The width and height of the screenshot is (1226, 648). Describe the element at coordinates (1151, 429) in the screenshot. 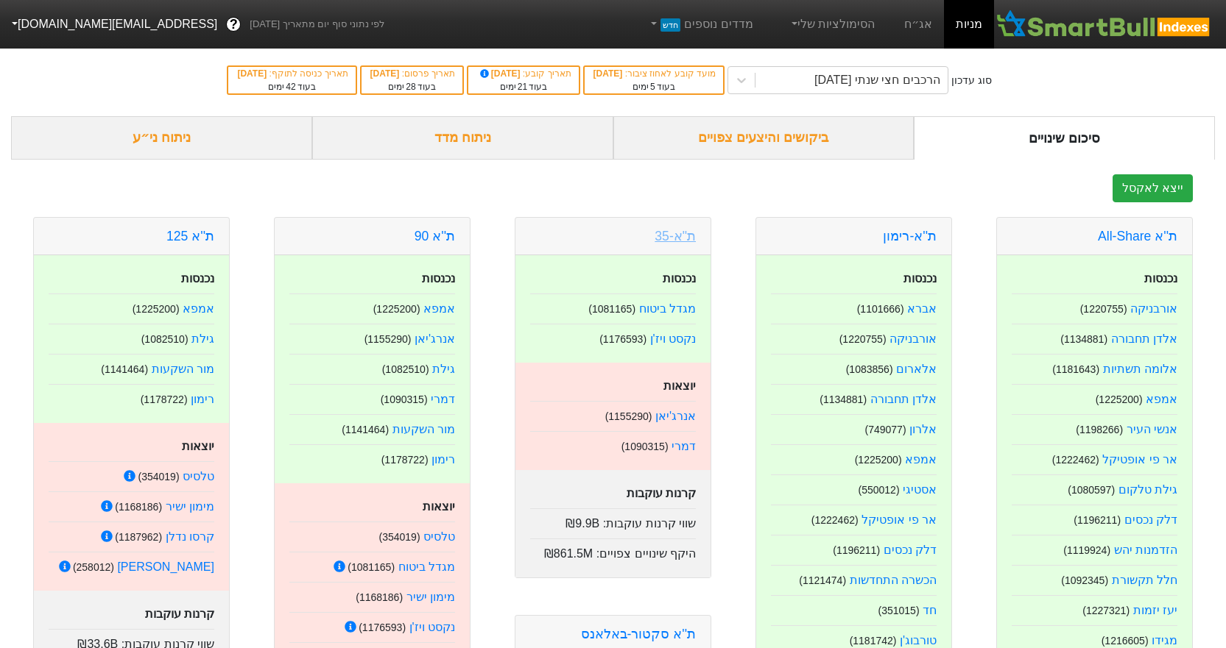

I see `a: אנשי העיר` at that location.